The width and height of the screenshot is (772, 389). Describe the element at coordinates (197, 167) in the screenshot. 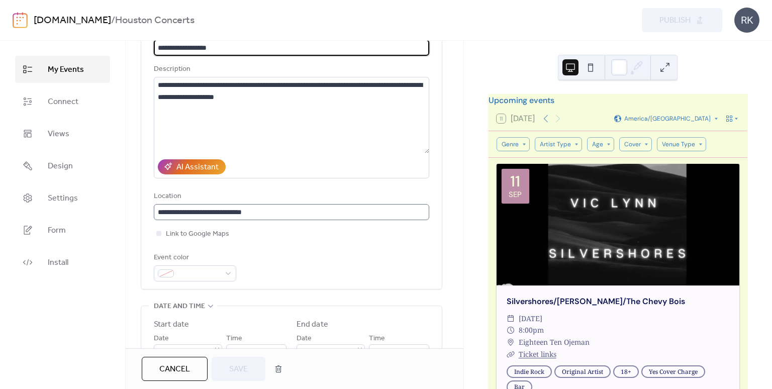

I see `div: AI Assistant` at that location.